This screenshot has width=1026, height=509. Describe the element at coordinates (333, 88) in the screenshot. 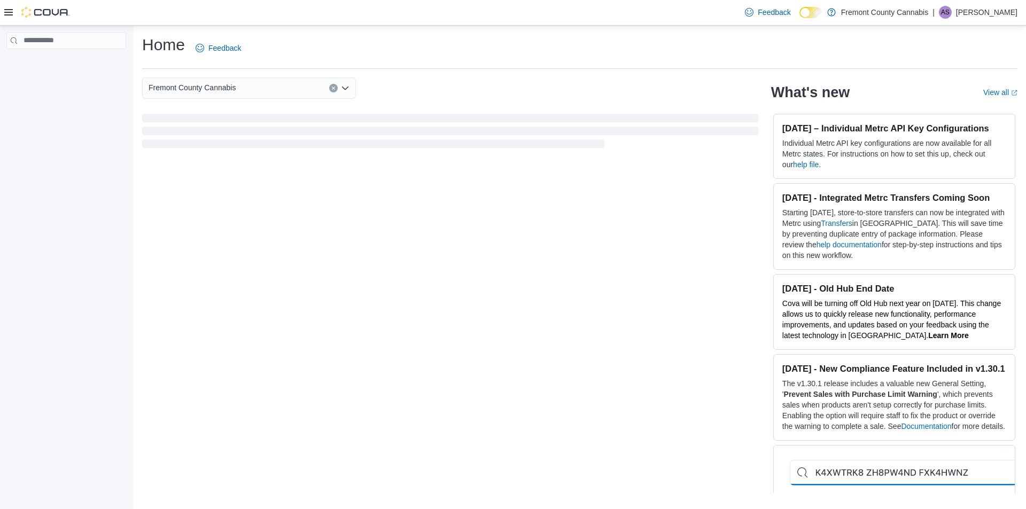

I see `button: Clear input` at that location.